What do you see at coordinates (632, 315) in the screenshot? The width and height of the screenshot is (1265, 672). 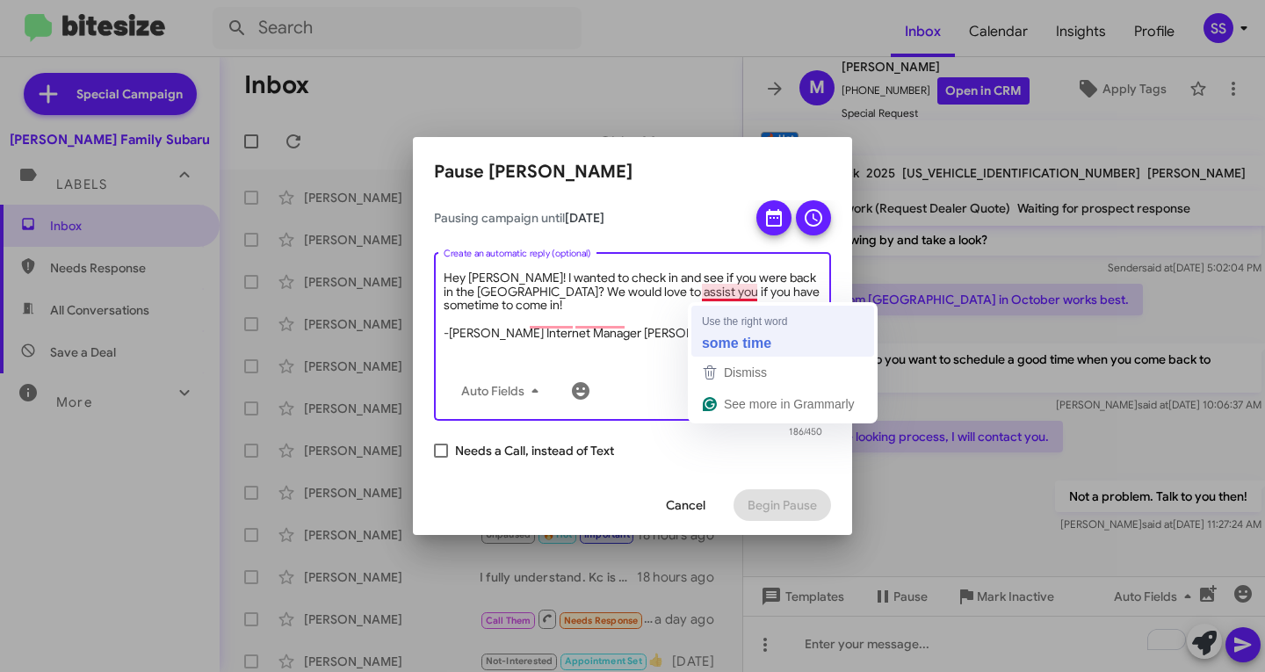 I see `textarea: To enrich screen reader interactions, please activate Accessibility in Grammarly extension settings` at bounding box center [632, 315].